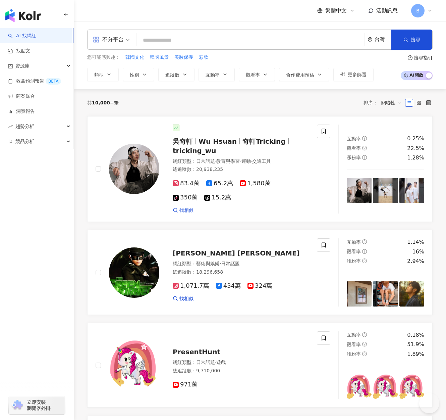  What do you see at coordinates (195, 151) in the screenshot?
I see `span: tricking_wu` at bounding box center [195, 151].